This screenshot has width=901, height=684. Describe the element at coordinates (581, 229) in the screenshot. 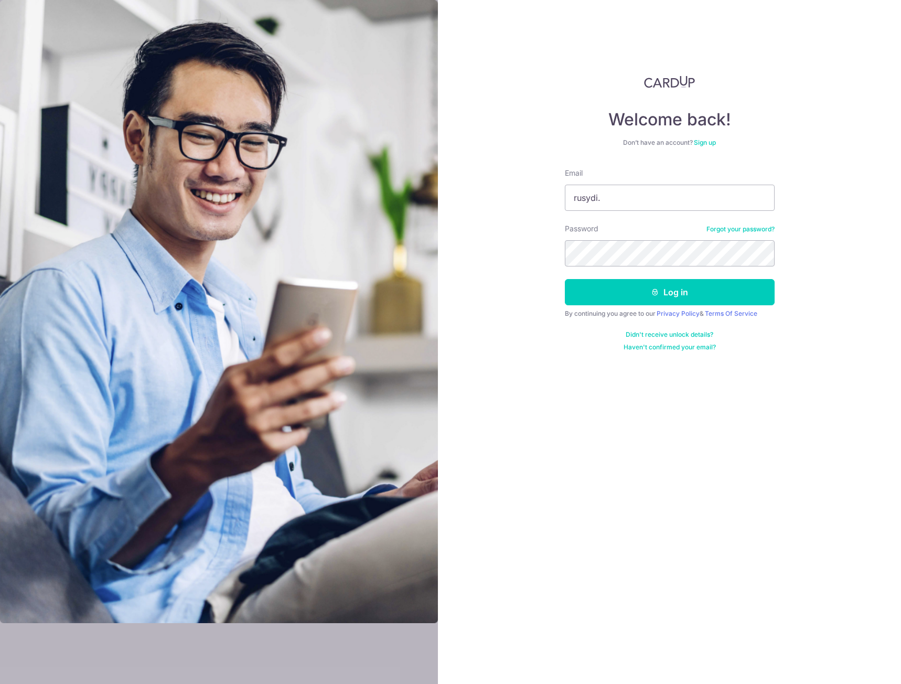

I see `label: Password` at that location.